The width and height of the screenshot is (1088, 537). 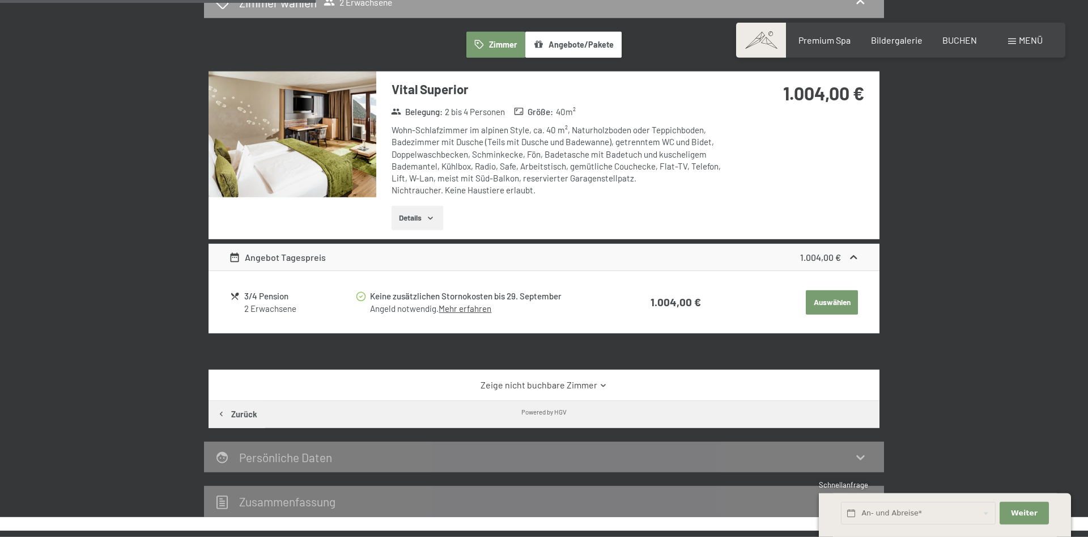 I want to click on h2: Persönliche Daten, so click(x=286, y=457).